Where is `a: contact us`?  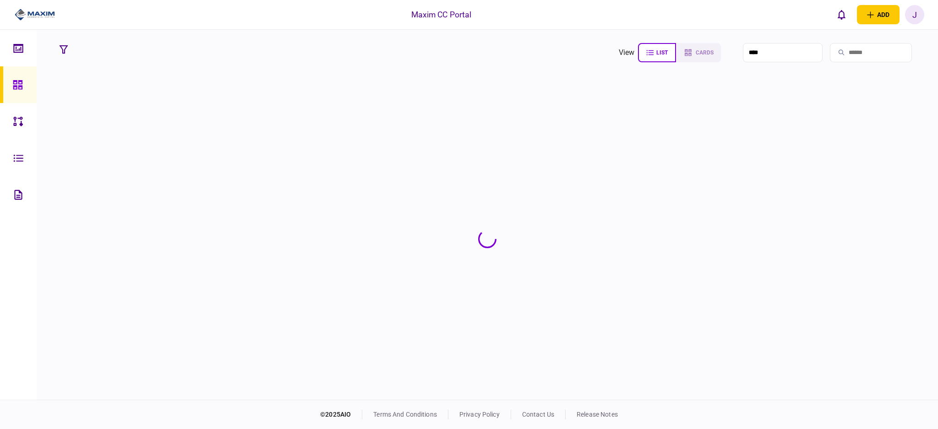 a: contact us is located at coordinates (538, 415).